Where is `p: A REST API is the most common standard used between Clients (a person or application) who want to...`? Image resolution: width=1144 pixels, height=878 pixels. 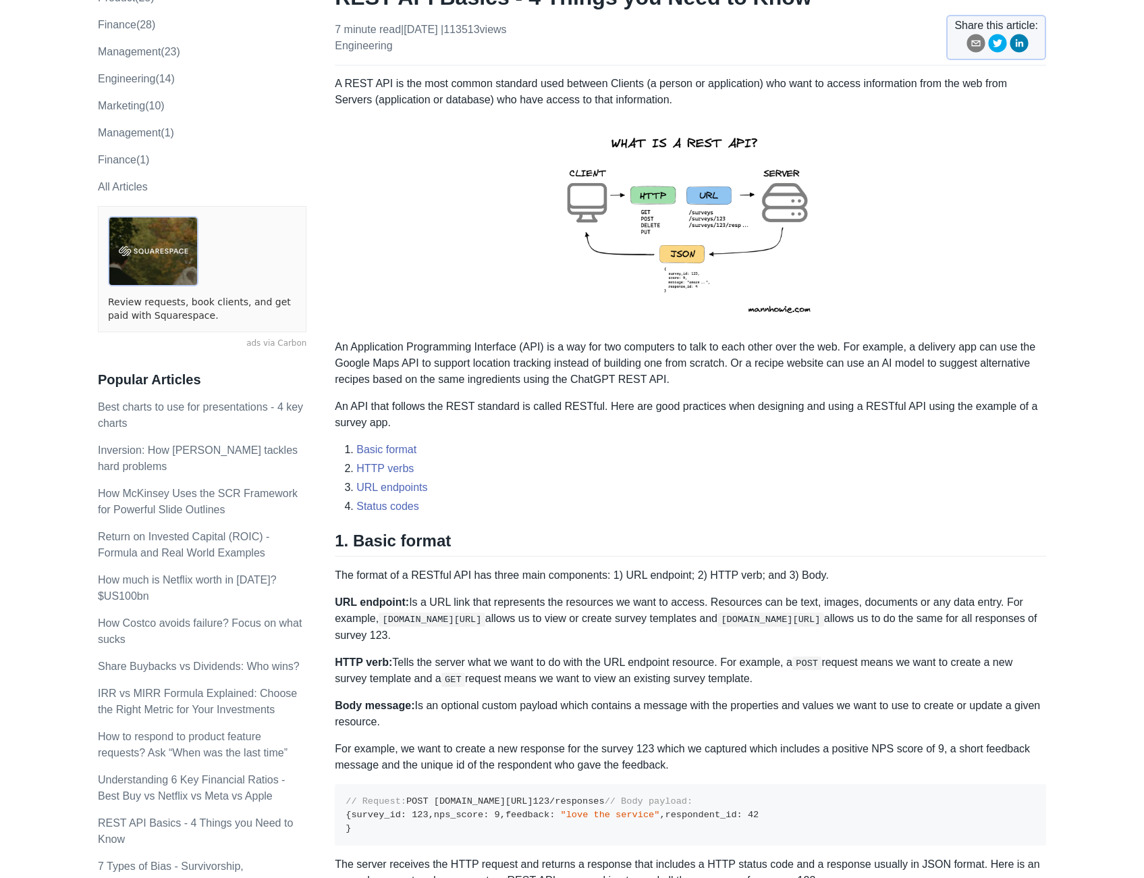
p: A REST API is the most common standard used between Clients (a person or application) who want to... is located at coordinates (691, 92).